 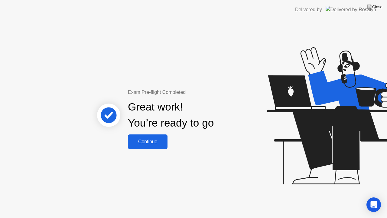 I want to click on div: Open Intercom Messenger, so click(x=373, y=204).